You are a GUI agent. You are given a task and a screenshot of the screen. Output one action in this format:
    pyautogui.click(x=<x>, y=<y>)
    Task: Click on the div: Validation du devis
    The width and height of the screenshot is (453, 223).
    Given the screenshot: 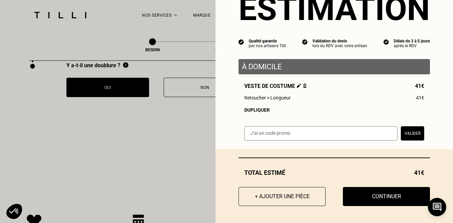 What is the action you would take?
    pyautogui.click(x=340, y=41)
    